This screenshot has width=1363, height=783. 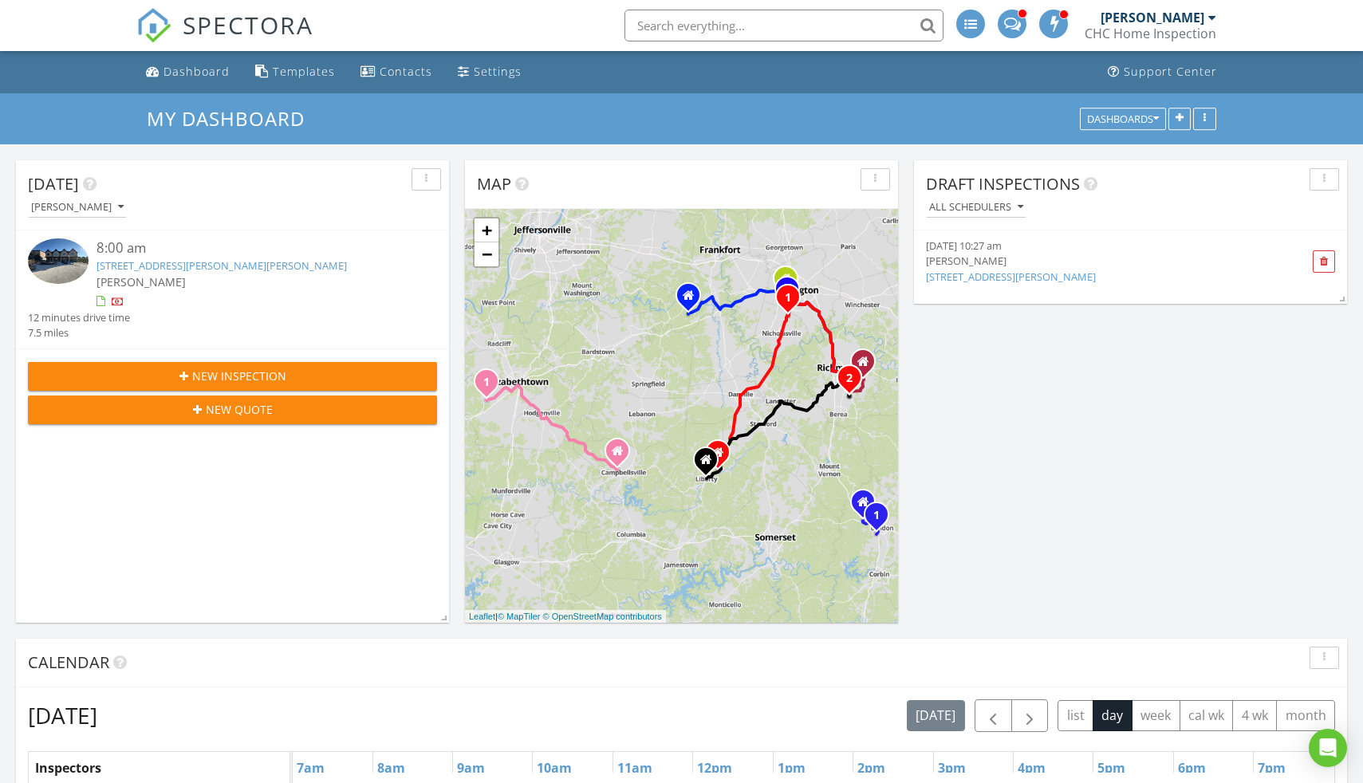 What do you see at coordinates (951, 768) in the screenshot?
I see `a: 3pm` at bounding box center [951, 768].